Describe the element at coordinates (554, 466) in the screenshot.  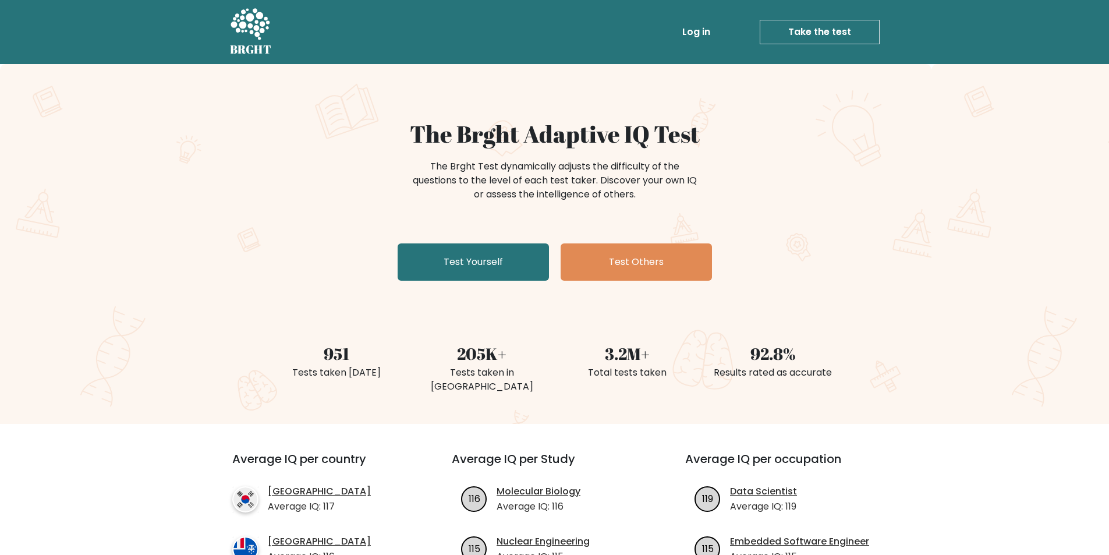
I see `h3: Average IQ per Study` at that location.